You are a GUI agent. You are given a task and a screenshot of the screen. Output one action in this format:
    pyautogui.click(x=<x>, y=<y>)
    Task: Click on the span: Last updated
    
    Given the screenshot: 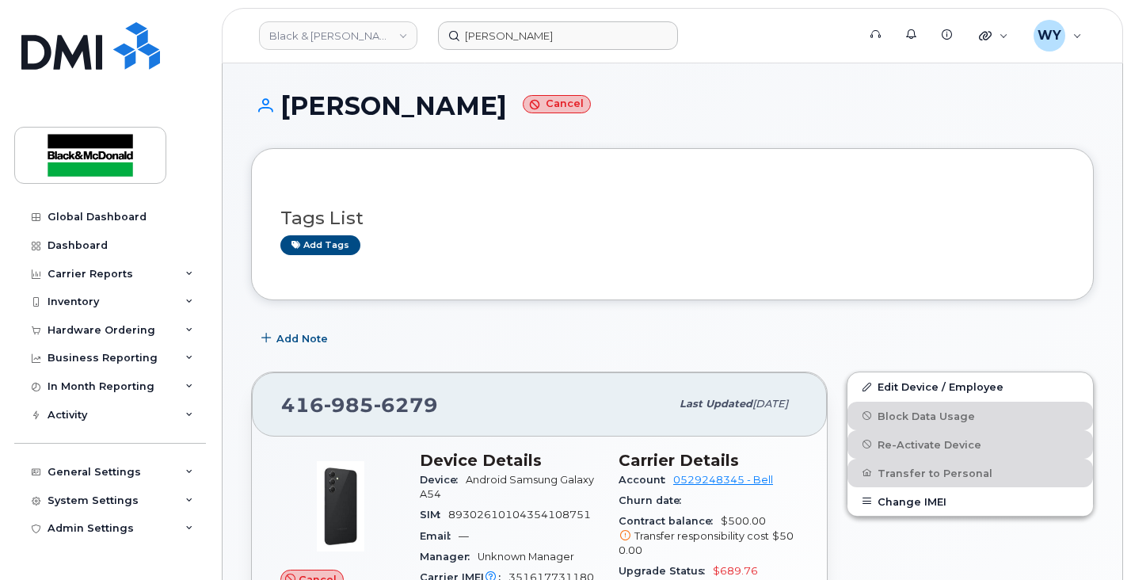 What is the action you would take?
    pyautogui.click(x=716, y=403)
    